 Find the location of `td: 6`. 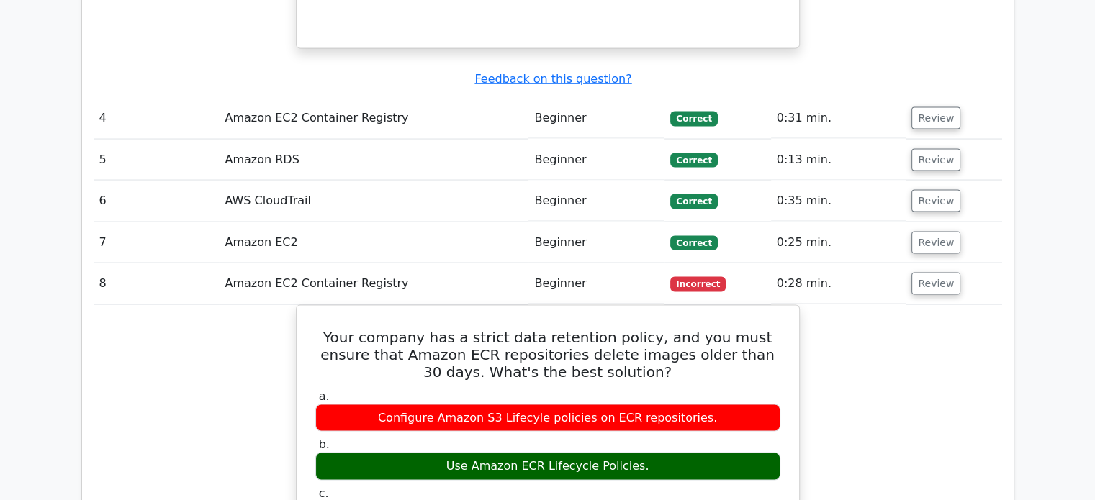

td: 6 is located at coordinates (156, 201).